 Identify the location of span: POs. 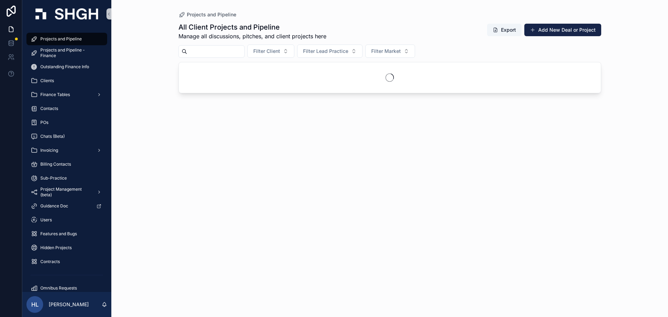
(44, 122).